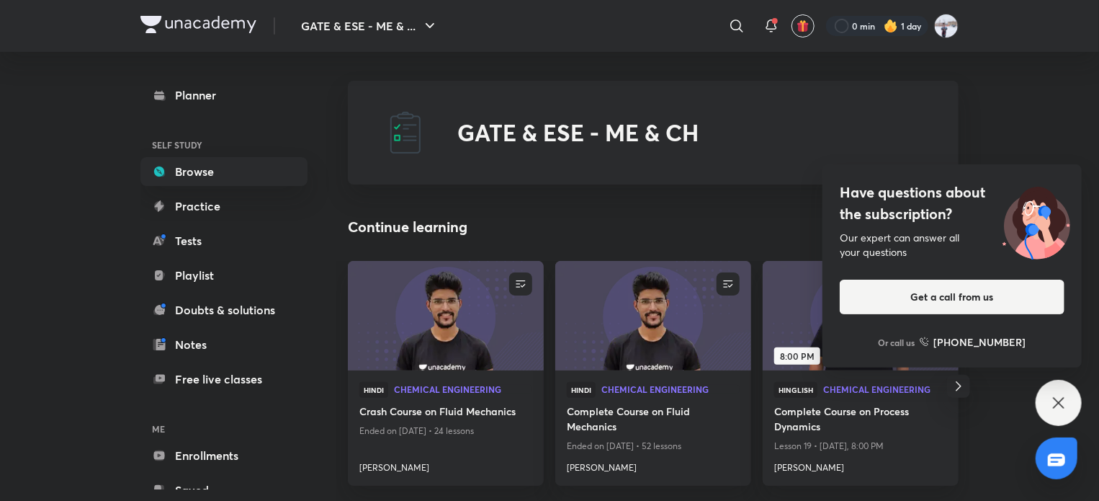  What do you see at coordinates (224, 429) in the screenshot?
I see `h6: ME` at bounding box center [224, 429].